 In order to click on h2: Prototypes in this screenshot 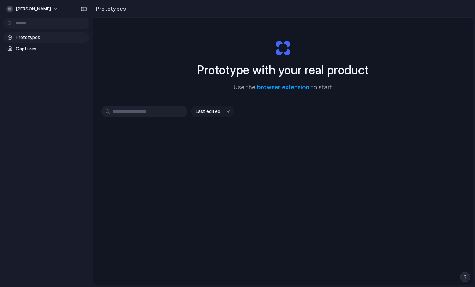, I will do `click(109, 9)`.